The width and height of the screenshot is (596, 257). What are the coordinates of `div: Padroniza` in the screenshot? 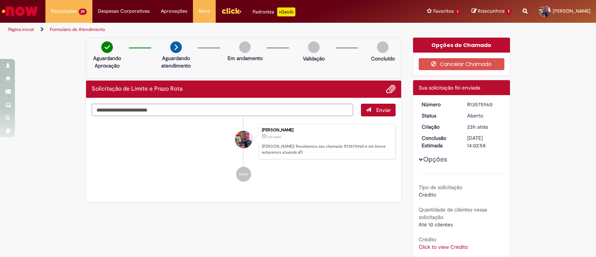 It's located at (274, 12).